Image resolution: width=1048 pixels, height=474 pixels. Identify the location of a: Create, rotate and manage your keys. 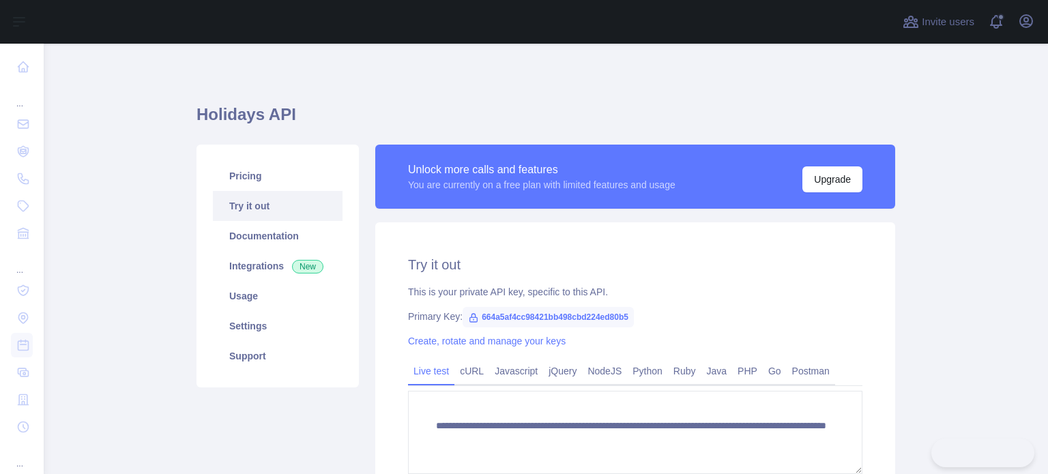
(487, 341).